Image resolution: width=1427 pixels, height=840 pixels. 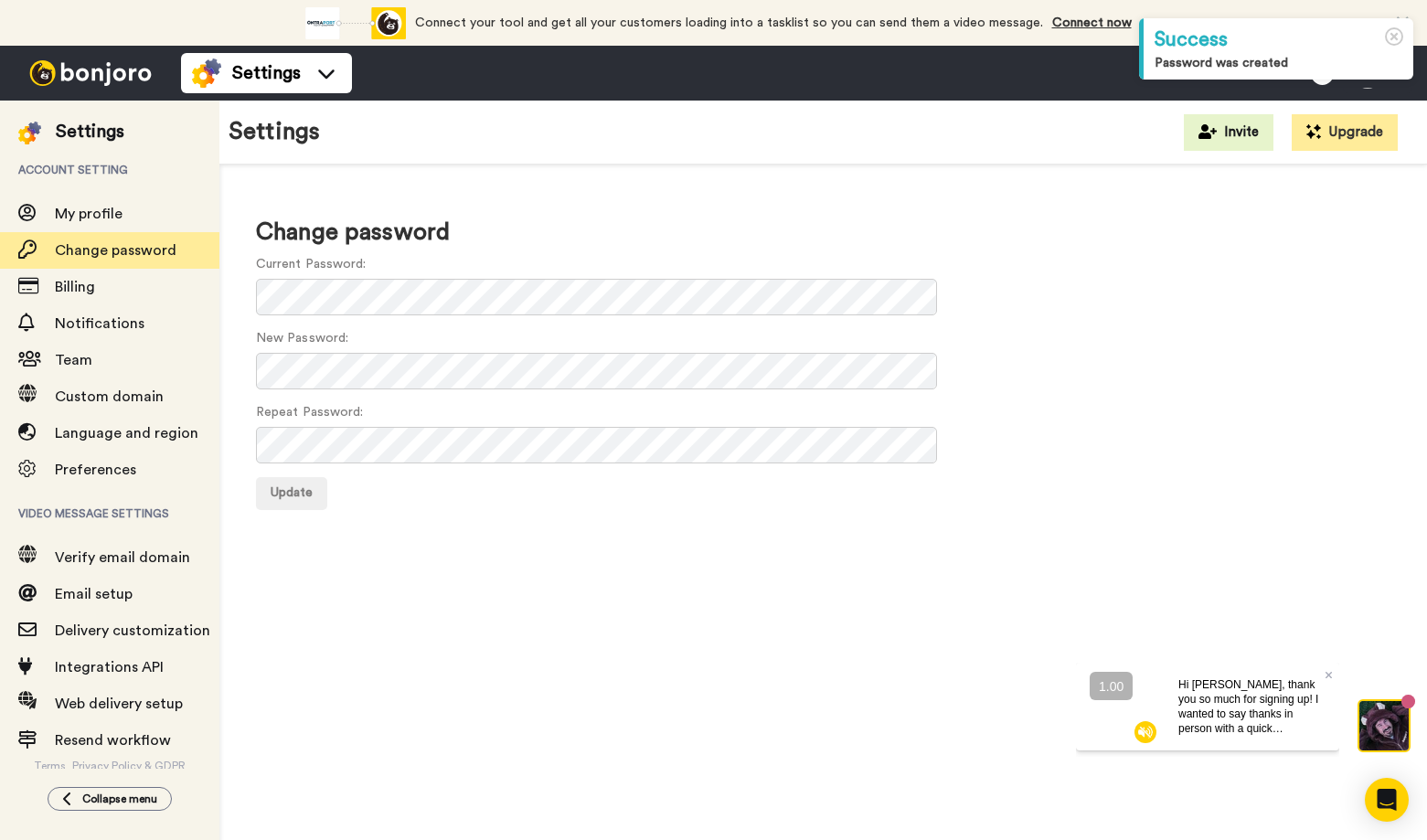 What do you see at coordinates (115, 250) in the screenshot?
I see `span: Change password` at bounding box center [115, 250].